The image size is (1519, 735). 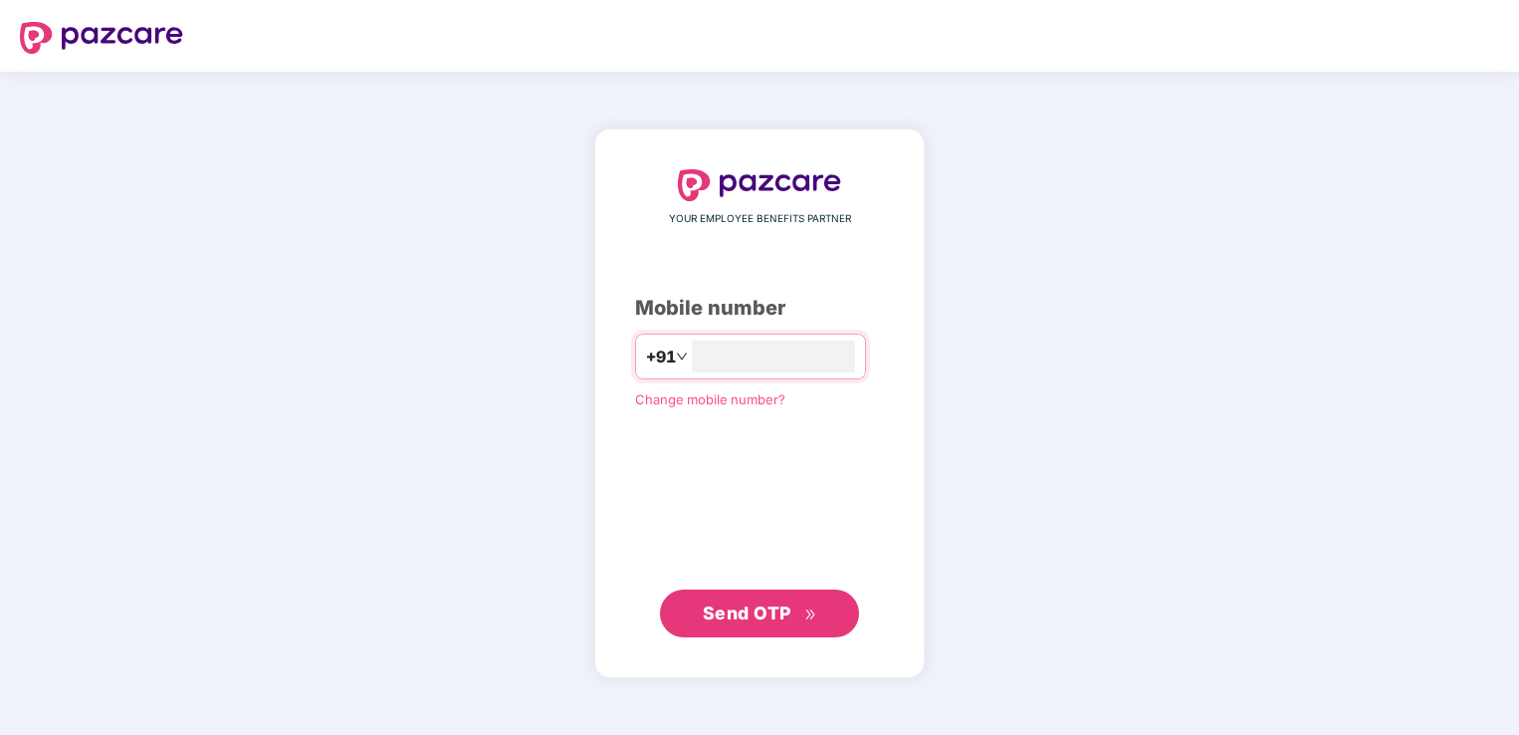 I want to click on span: down, so click(x=682, y=356).